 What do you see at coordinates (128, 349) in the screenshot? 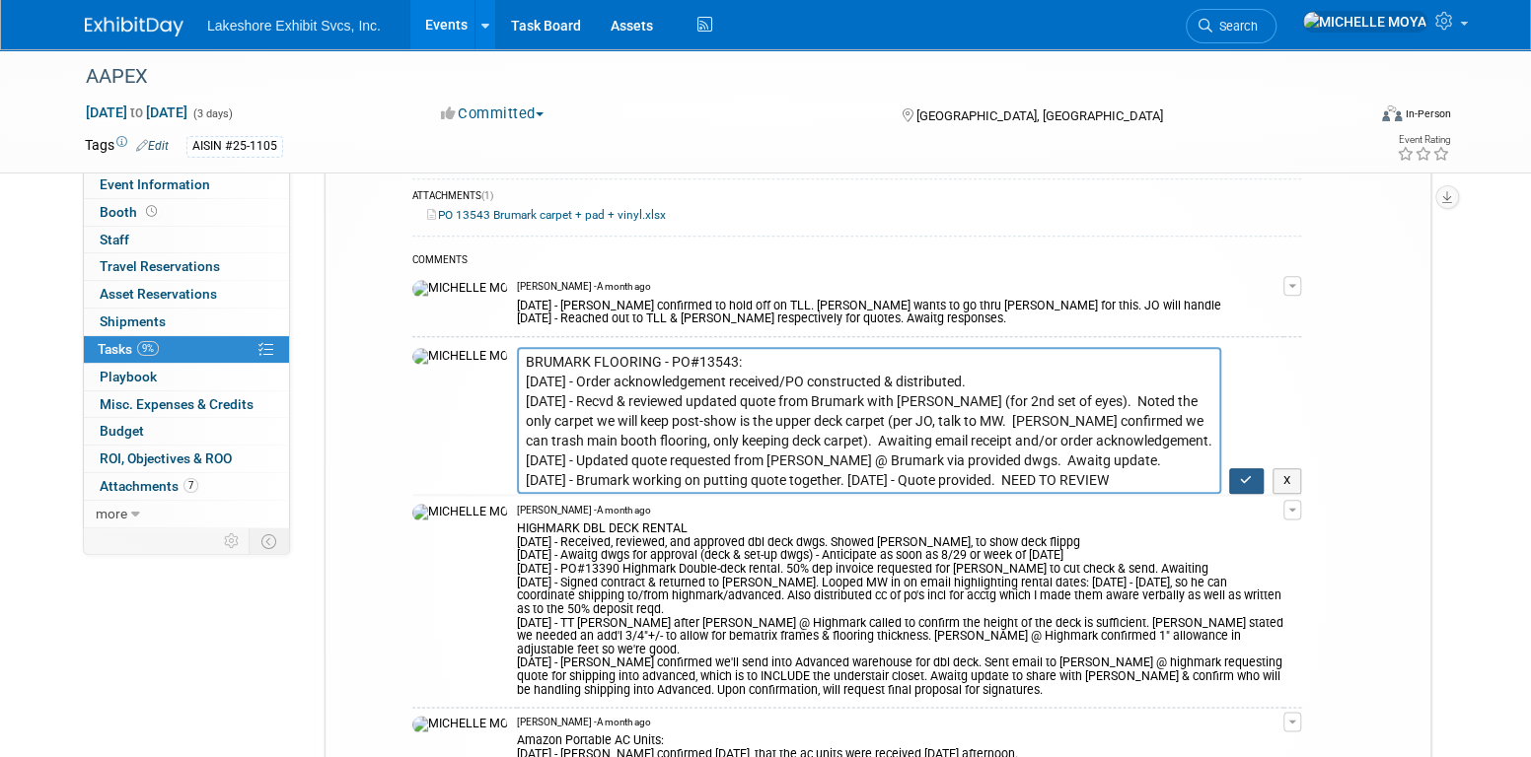
I see `span: Tasks` at bounding box center [128, 349].